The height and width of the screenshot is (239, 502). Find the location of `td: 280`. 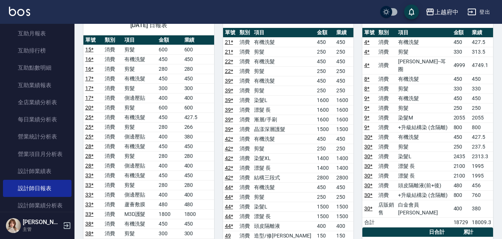

td: 280 is located at coordinates (198, 69).